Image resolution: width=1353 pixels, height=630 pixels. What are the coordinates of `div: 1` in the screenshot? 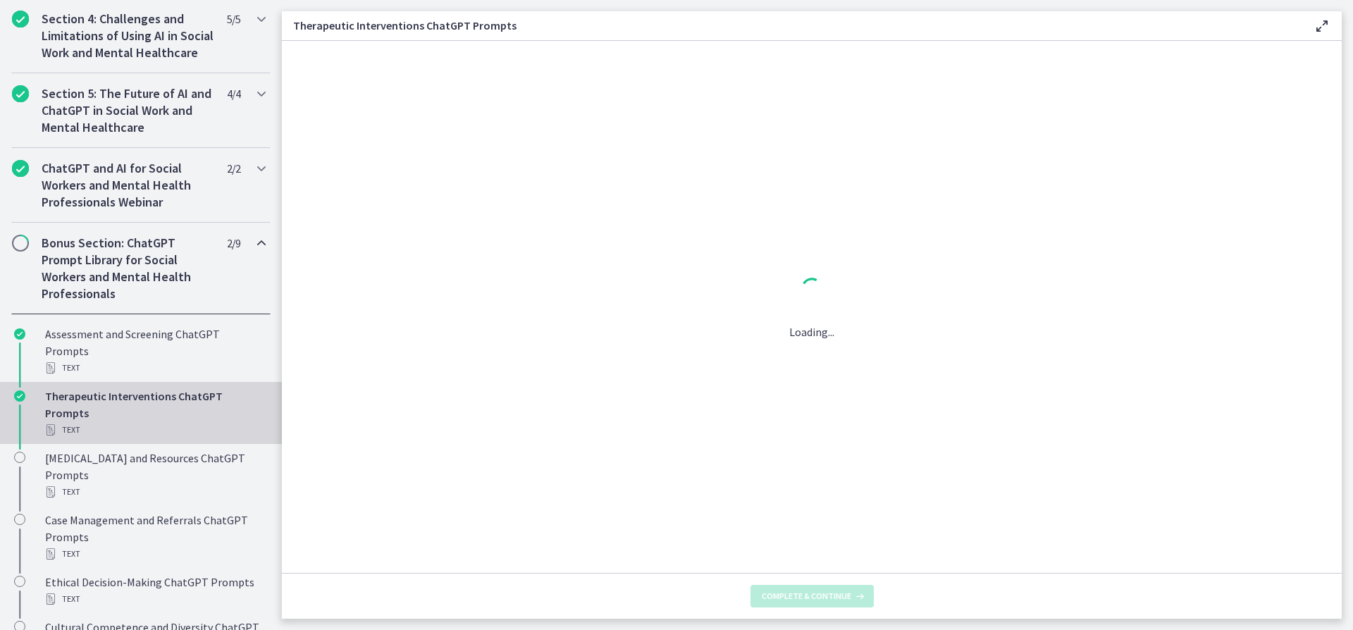 It's located at (812, 290).